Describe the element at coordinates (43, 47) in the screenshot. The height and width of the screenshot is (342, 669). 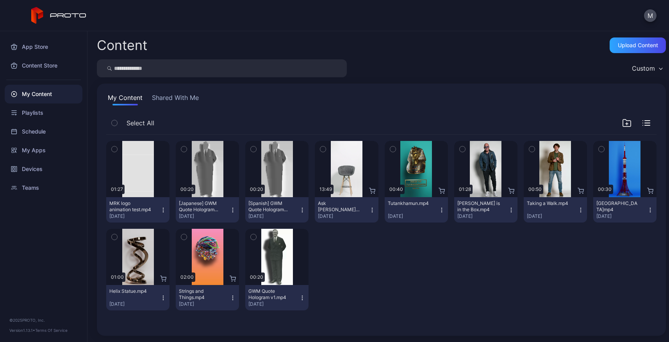
I see `a: App Store` at that location.